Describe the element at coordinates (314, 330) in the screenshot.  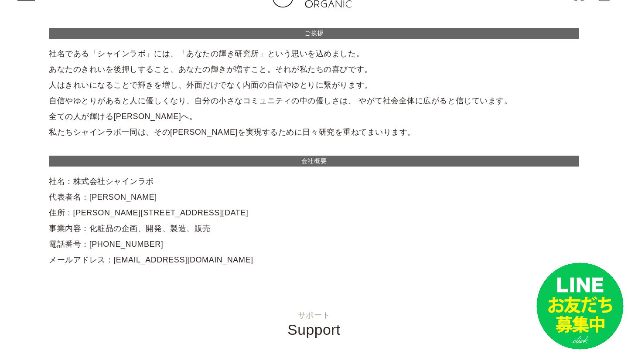
I see `span: Support` at that location.